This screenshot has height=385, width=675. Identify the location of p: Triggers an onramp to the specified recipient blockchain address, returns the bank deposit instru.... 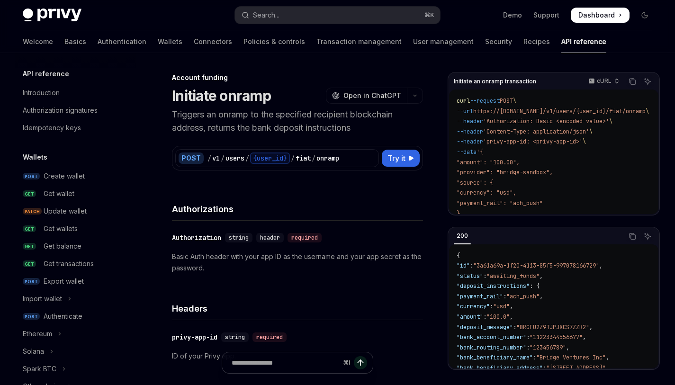
(298, 121).